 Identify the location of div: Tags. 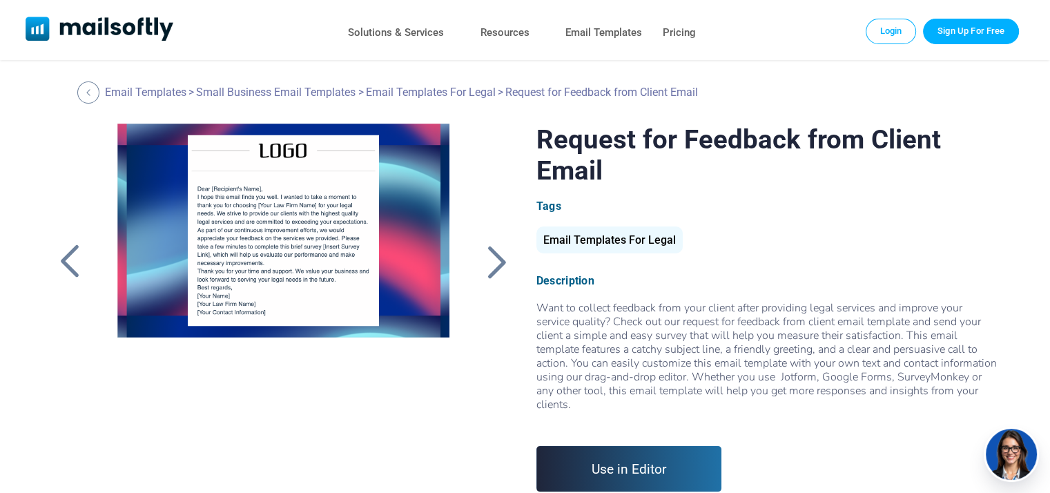
(767, 206).